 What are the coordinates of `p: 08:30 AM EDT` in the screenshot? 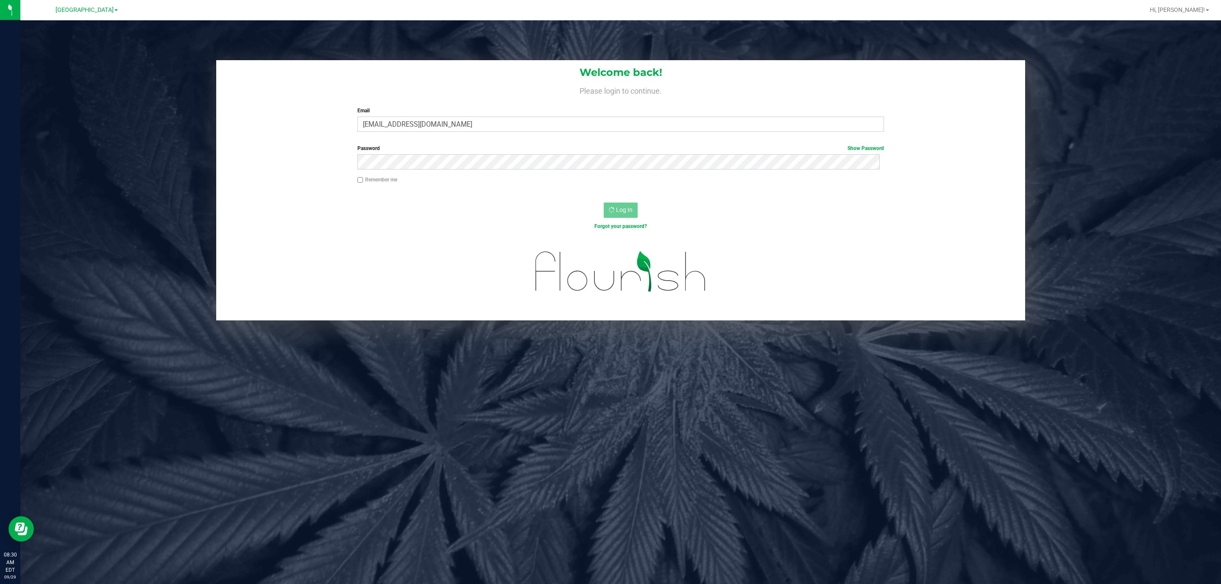 It's located at (10, 563).